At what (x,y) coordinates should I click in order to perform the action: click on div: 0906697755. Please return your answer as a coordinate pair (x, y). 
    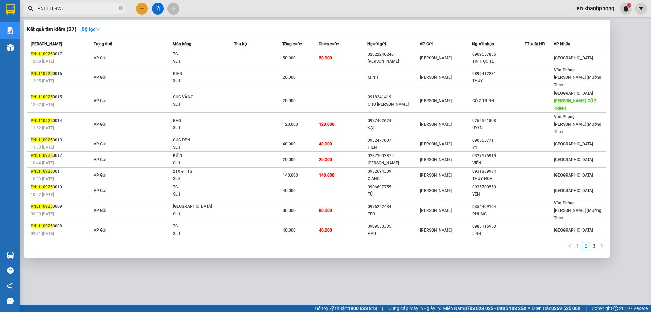
    Looking at the image, I should click on (393, 187).